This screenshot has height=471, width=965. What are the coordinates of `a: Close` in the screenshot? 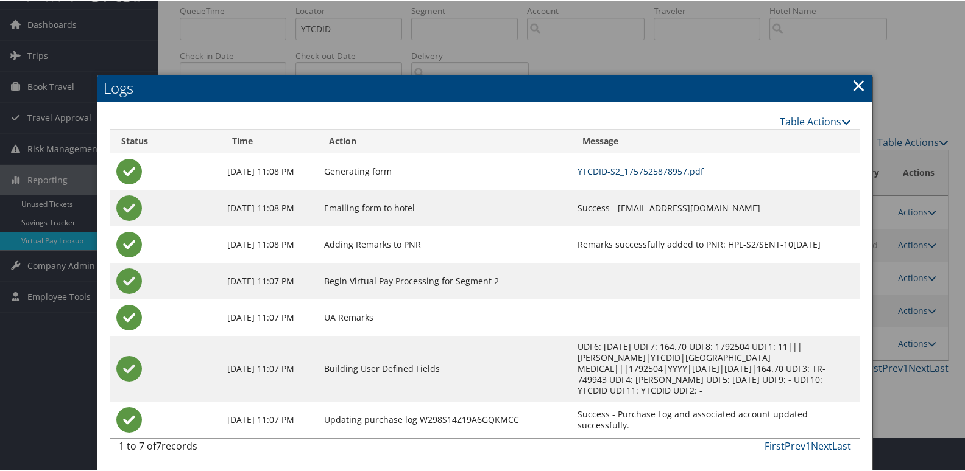 It's located at (858, 84).